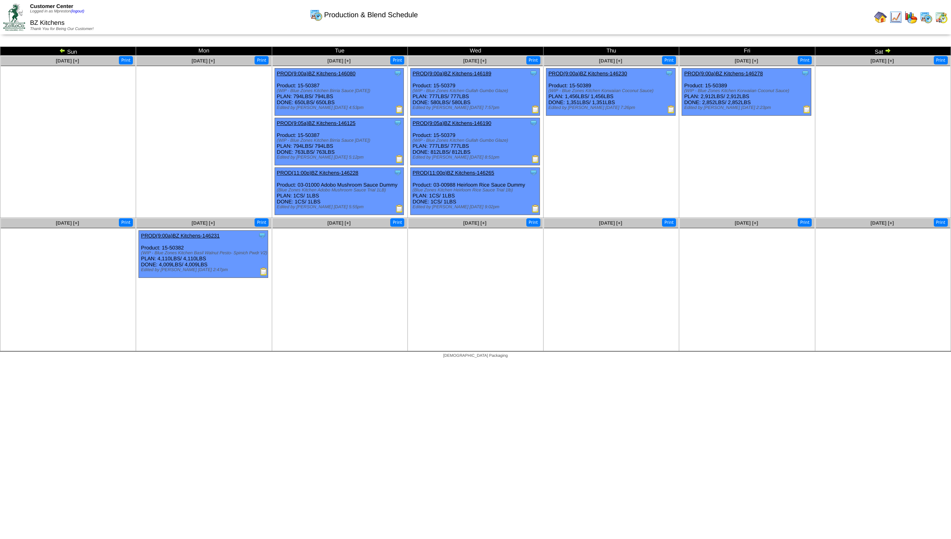 The height and width of the screenshot is (539, 951). Describe the element at coordinates (476, 190) in the screenshot. I see `div: (Blue Zones Kitchen Heirloom Rice Sauce Trial 1lb)` at that location.